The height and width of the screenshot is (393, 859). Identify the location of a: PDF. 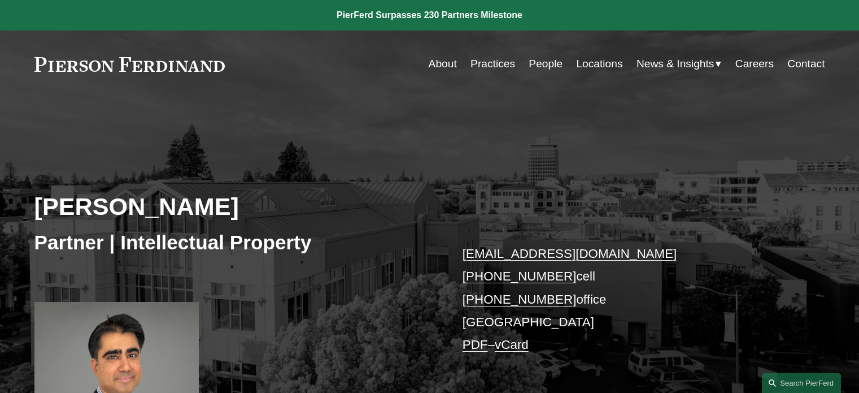
(475, 344).